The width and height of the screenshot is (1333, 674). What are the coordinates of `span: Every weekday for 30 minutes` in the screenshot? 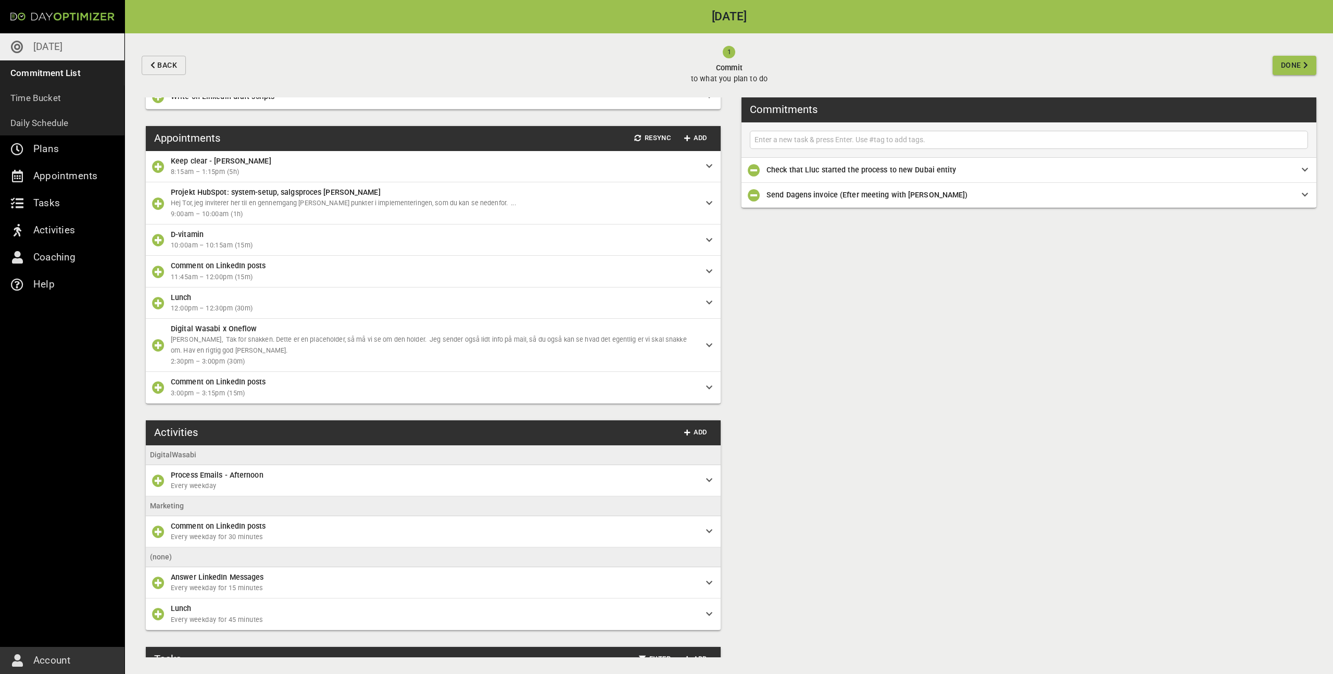 It's located at (434, 537).